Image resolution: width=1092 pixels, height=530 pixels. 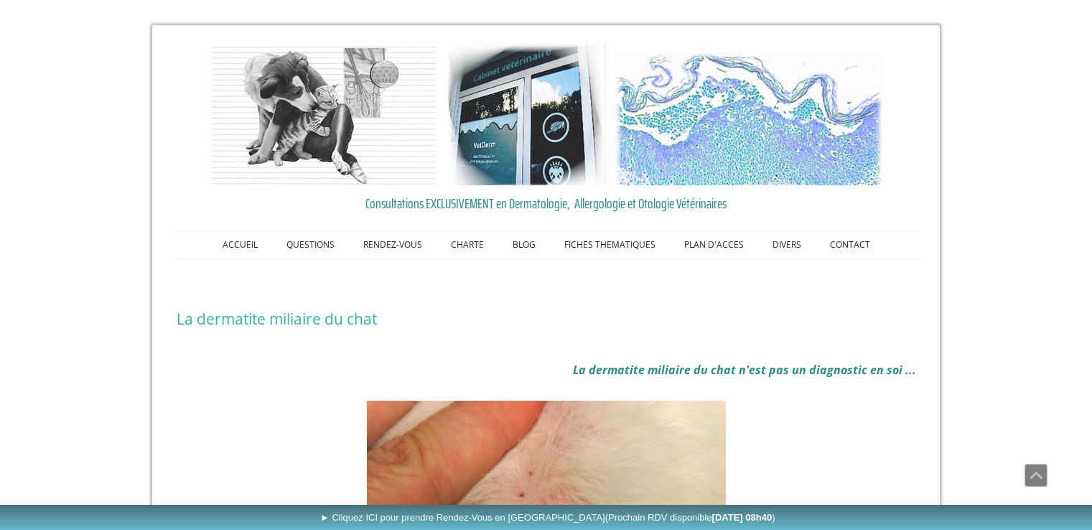 What do you see at coordinates (240, 245) in the screenshot?
I see `a: ACCUEIL` at bounding box center [240, 245].